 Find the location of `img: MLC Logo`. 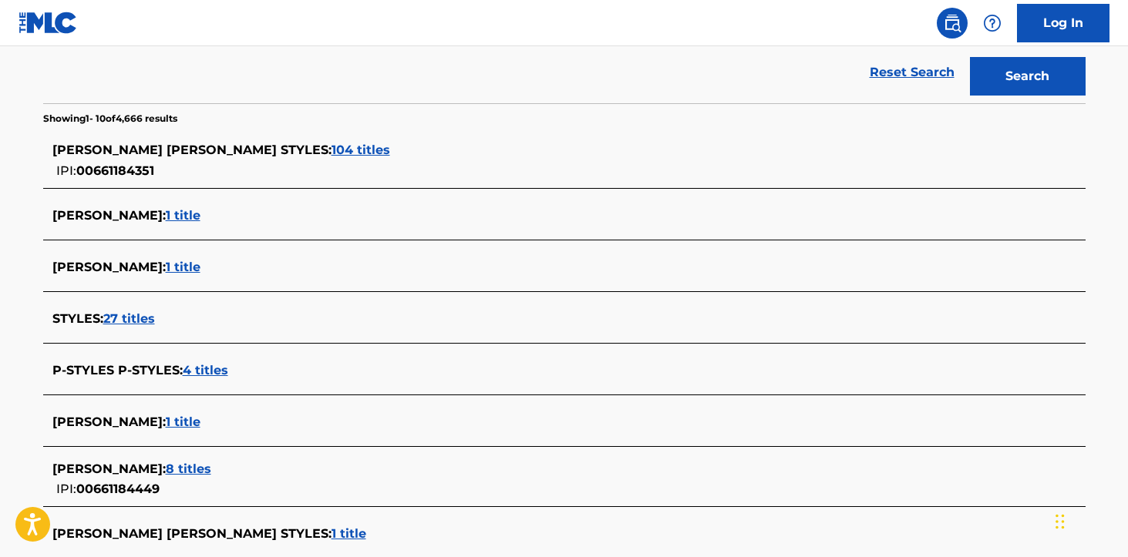

img: MLC Logo is located at coordinates (48, 22).